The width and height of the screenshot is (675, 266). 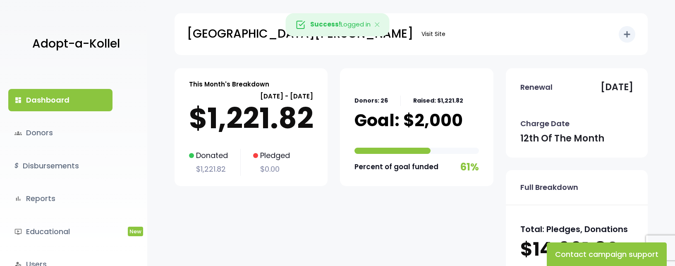 What do you see at coordinates (627, 34) in the screenshot?
I see `button: add` at bounding box center [627, 34].